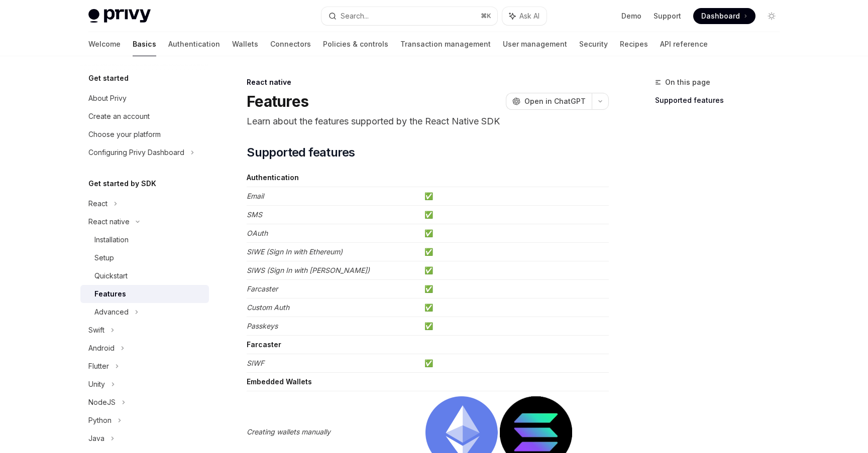 The image size is (868, 453). Describe the element at coordinates (294, 252) in the screenshot. I see `em: SIWE (Sign In with Ethereum)` at that location.